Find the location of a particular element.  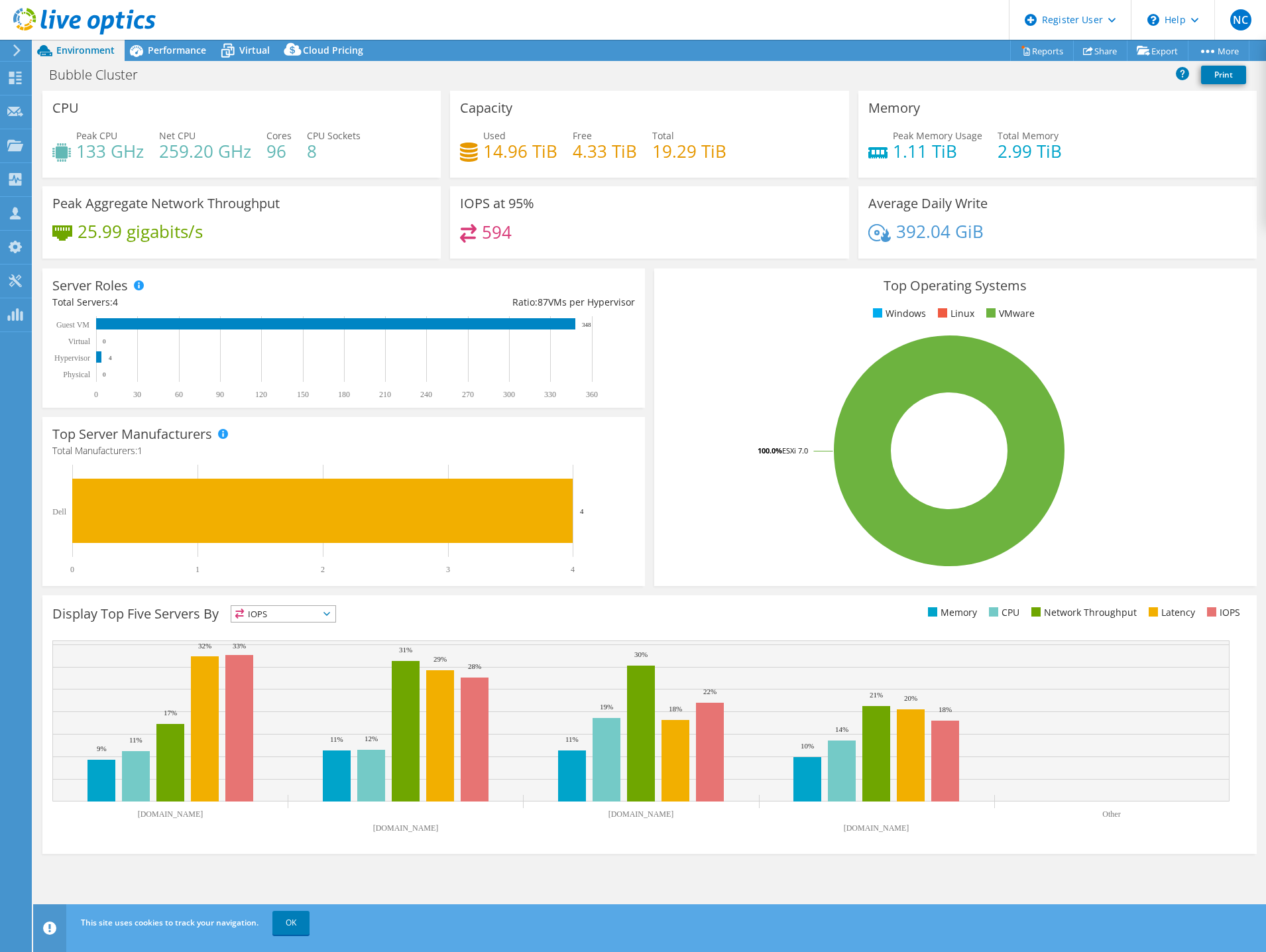

h1: Bubble Cluster is located at coordinates (101, 75).